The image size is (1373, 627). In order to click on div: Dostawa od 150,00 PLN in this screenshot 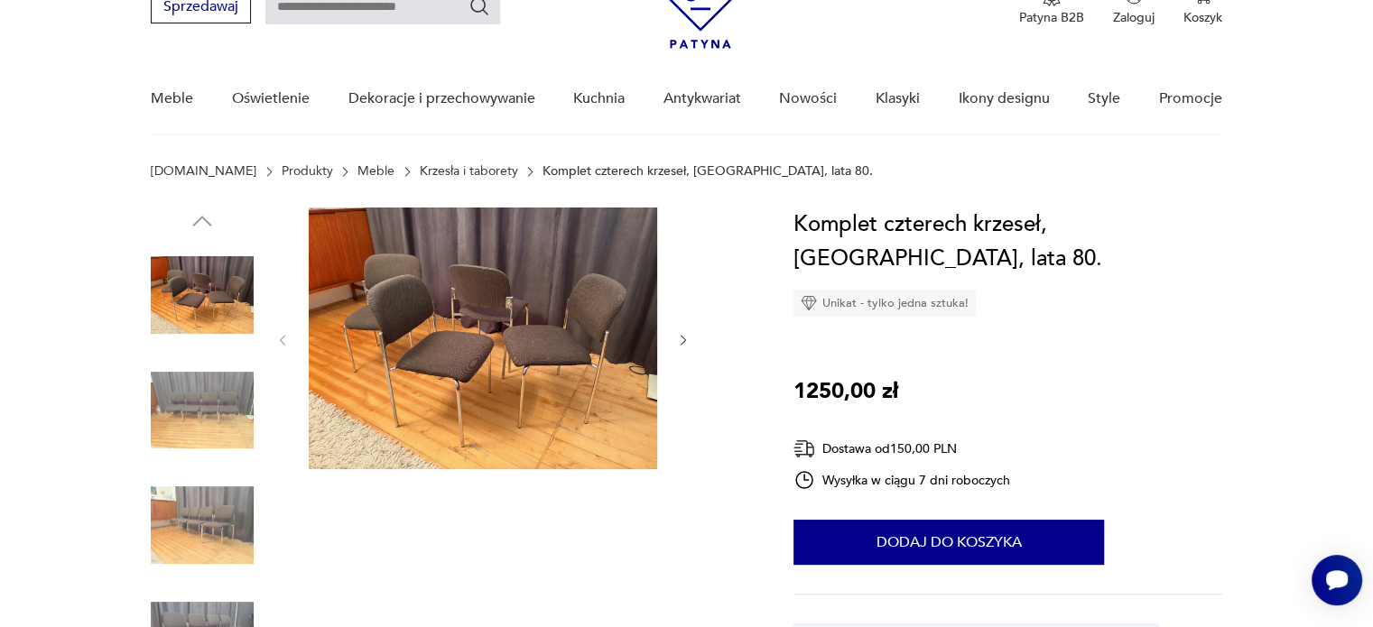, I will do `click(902, 449)`.